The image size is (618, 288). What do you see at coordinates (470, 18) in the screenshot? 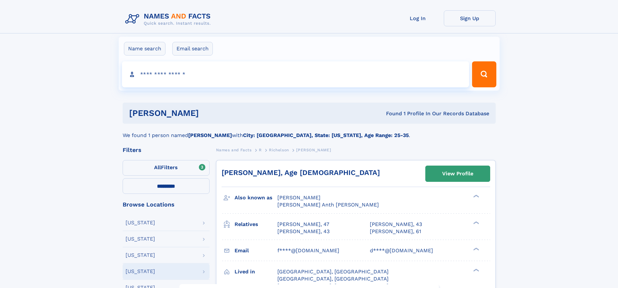
I see `a: Sign Up` at bounding box center [470, 18].